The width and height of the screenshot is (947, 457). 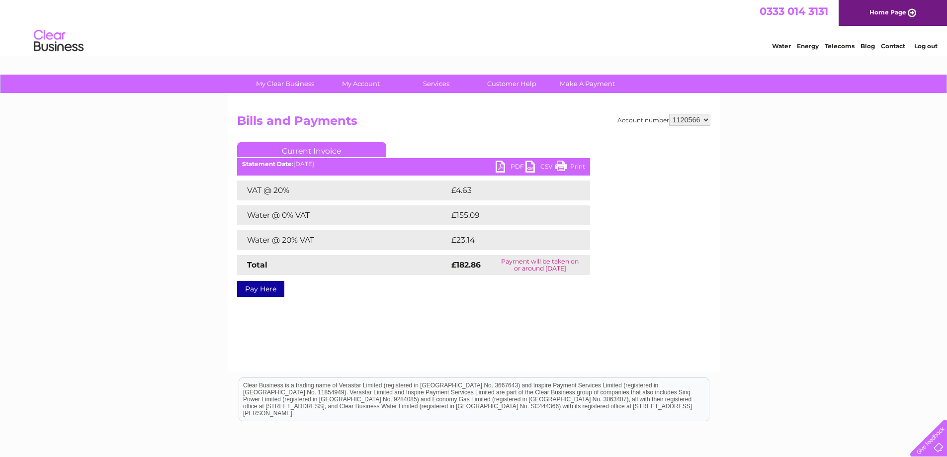 What do you see at coordinates (59, 41) in the screenshot?
I see `img: logo.png` at bounding box center [59, 41].